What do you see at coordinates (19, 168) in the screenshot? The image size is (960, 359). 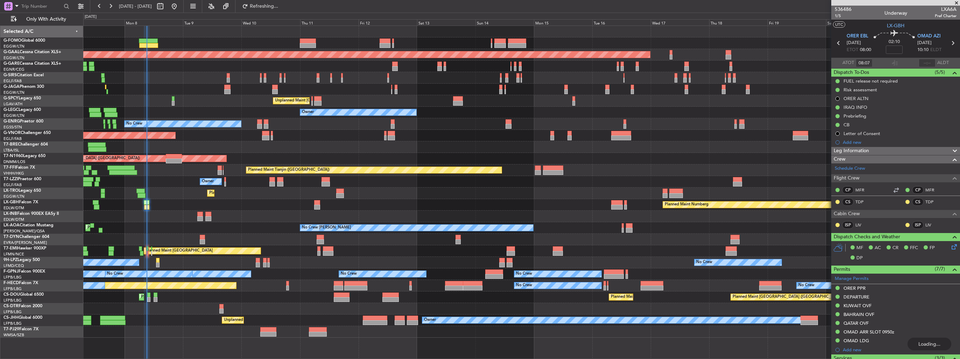 I see `a: T7-FFIFalcon 7X` at bounding box center [19, 168].